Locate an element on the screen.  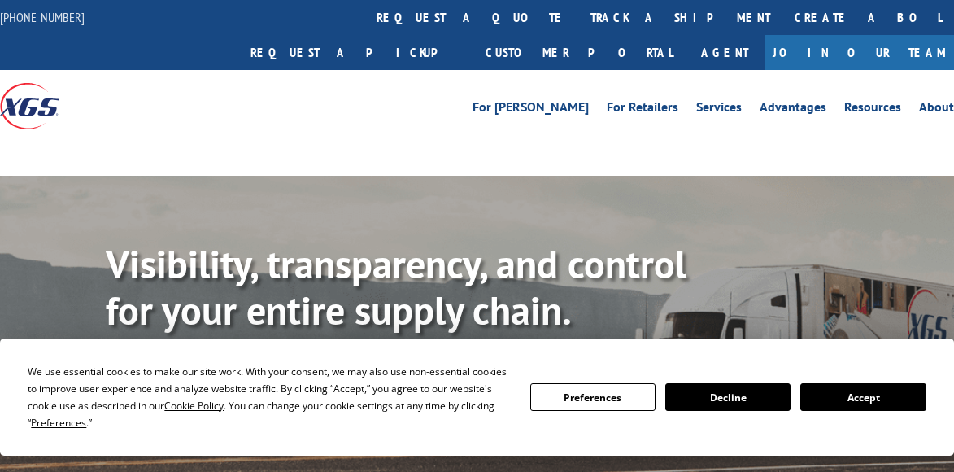
button: Accept is located at coordinates (863, 397).